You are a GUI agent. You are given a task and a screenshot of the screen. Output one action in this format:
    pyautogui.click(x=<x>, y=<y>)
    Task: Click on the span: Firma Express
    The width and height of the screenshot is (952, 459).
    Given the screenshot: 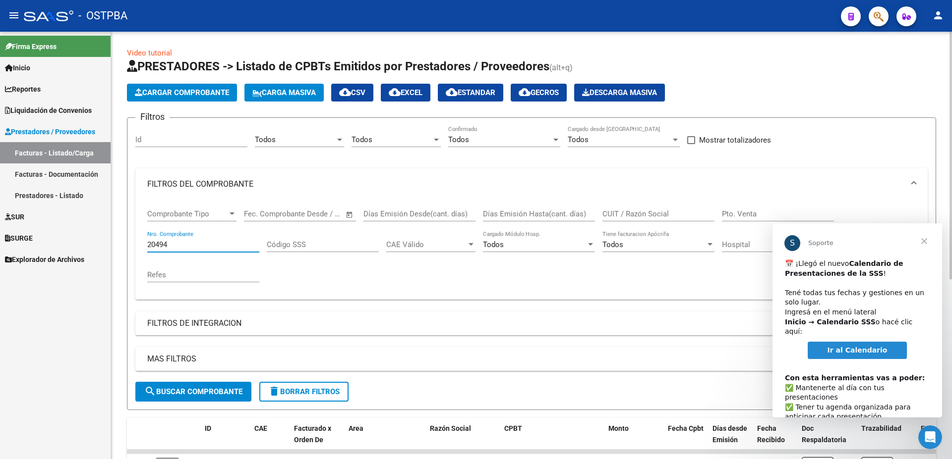 What is the action you would take?
    pyautogui.click(x=31, y=47)
    